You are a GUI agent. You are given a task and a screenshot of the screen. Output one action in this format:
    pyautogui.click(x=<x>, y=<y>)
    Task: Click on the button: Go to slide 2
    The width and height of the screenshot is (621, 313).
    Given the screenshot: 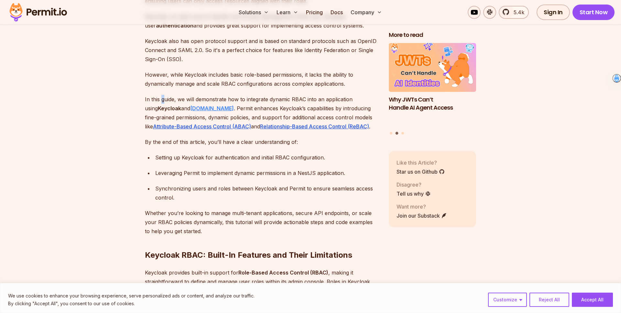 What is the action you would take?
    pyautogui.click(x=397, y=133)
    